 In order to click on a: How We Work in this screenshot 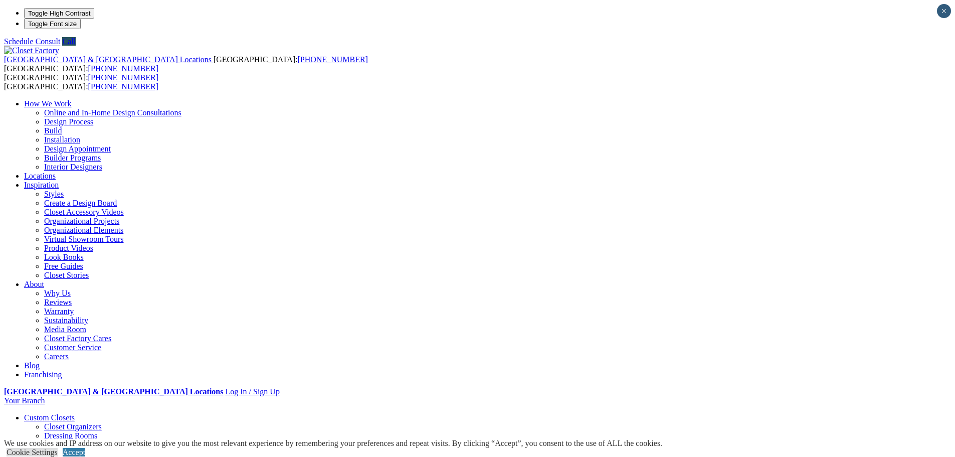, I will do `click(48, 103)`.